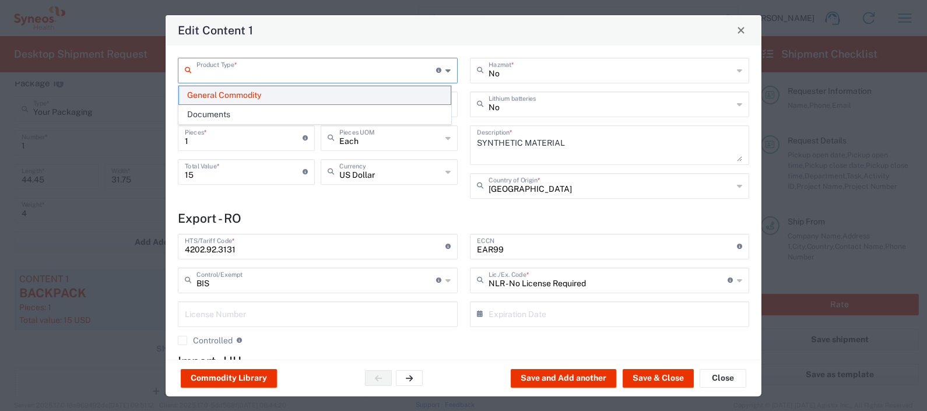 This screenshot has height=411, width=927. I want to click on h4: Edit Content 1, so click(215, 30).